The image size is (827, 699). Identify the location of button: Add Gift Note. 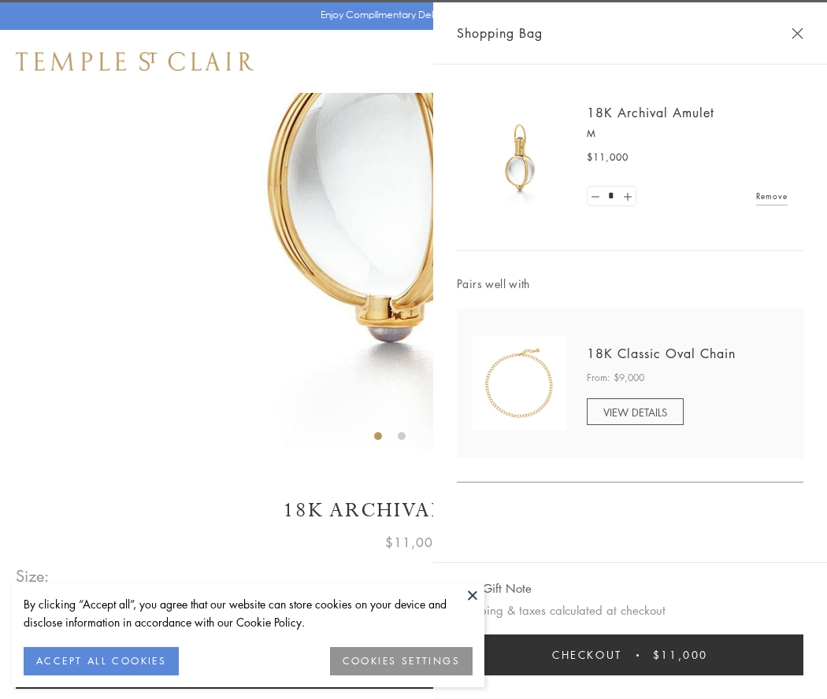
(494, 588).